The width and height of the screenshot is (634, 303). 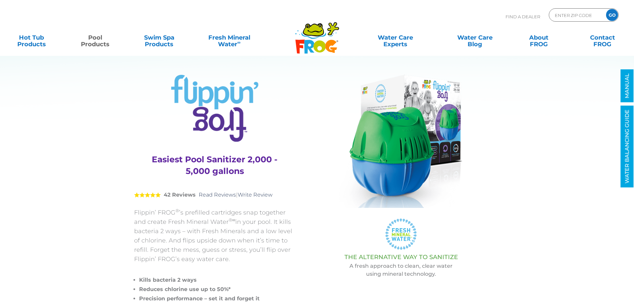 I want to click on input: GO, so click(x=613, y=15).